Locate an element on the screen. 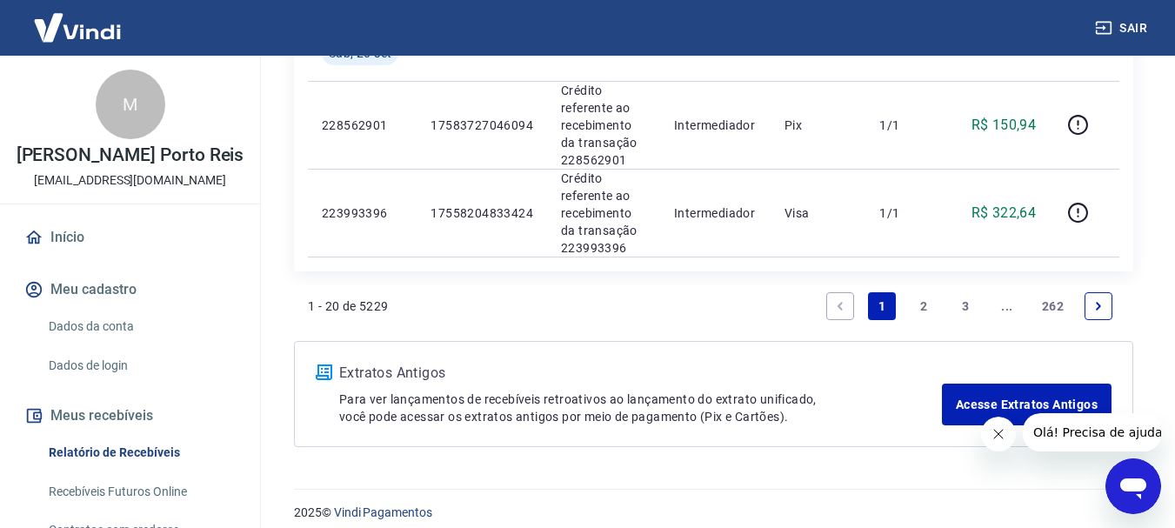  p: R$ 322,64 is located at coordinates (1004, 213).